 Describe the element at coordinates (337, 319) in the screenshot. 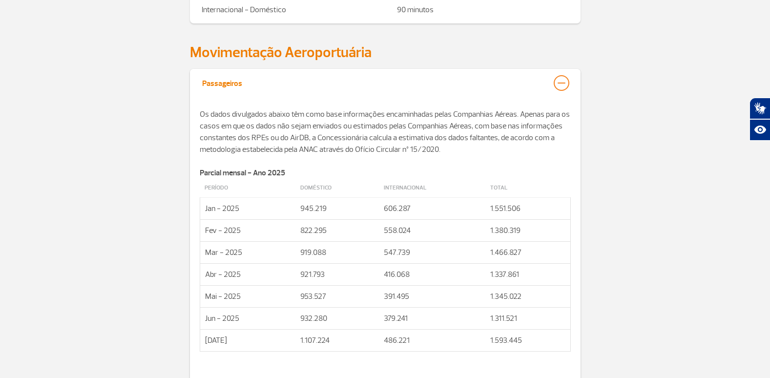

I see `td: 932.280` at that location.